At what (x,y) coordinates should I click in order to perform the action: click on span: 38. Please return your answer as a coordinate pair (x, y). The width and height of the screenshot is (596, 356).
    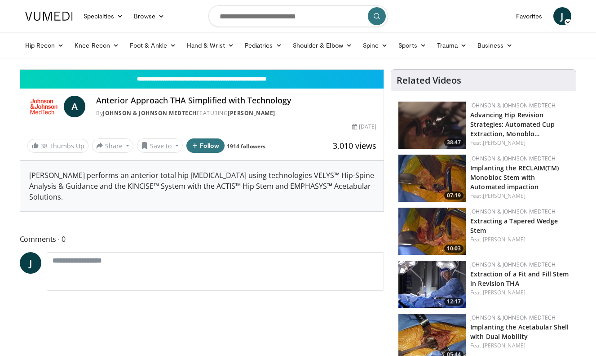
    Looking at the image, I should click on (44, 146).